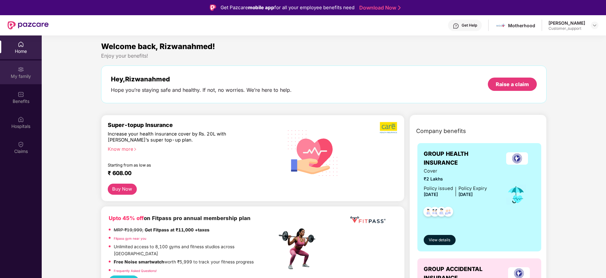  What do you see at coordinates (567, 28) in the screenshot?
I see `div: Customer_support` at bounding box center [567, 28].